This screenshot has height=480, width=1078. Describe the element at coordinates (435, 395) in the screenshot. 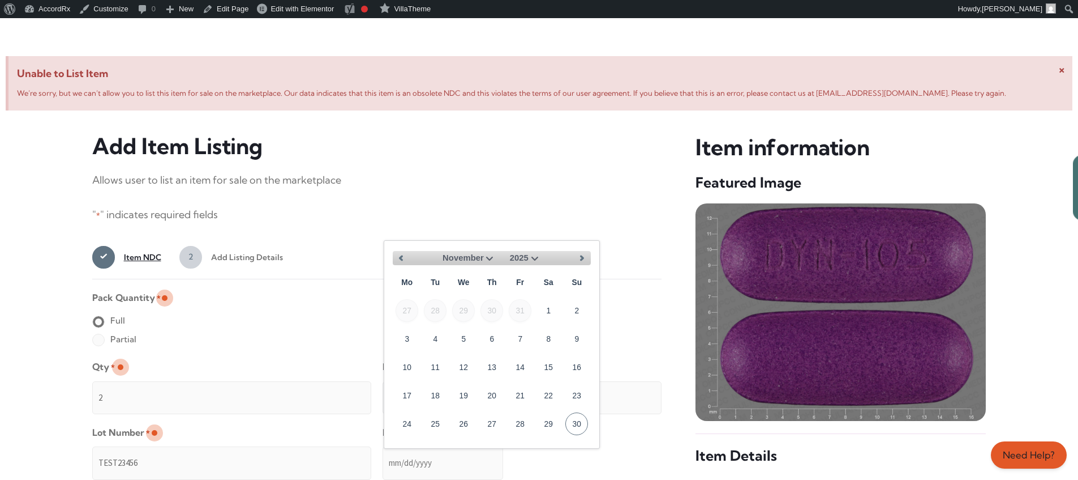

I see `a: 18` at that location.